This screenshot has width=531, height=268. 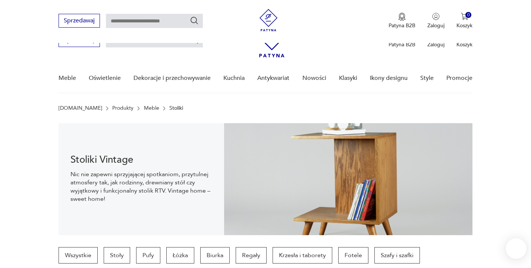 I want to click on a: Pufy, so click(x=148, y=255).